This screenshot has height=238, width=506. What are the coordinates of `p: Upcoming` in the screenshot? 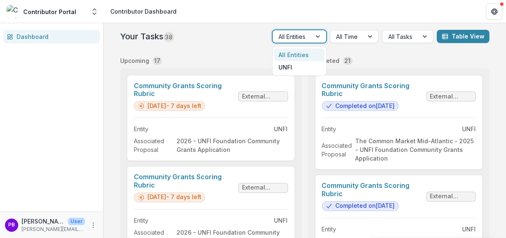 It's located at (135, 60).